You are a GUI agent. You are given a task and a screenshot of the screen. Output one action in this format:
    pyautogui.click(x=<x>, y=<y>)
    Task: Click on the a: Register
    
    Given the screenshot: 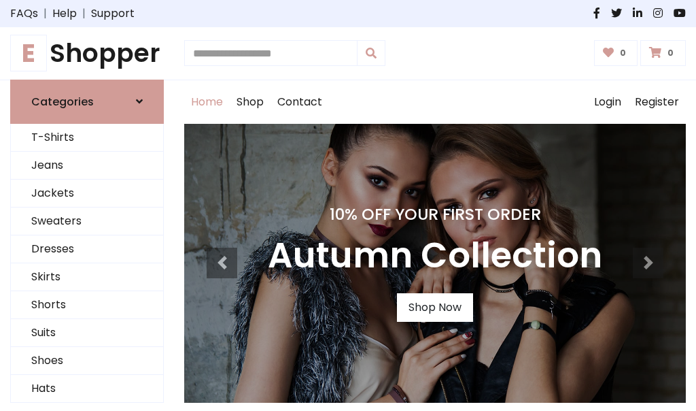 What is the action you would take?
    pyautogui.click(x=657, y=102)
    